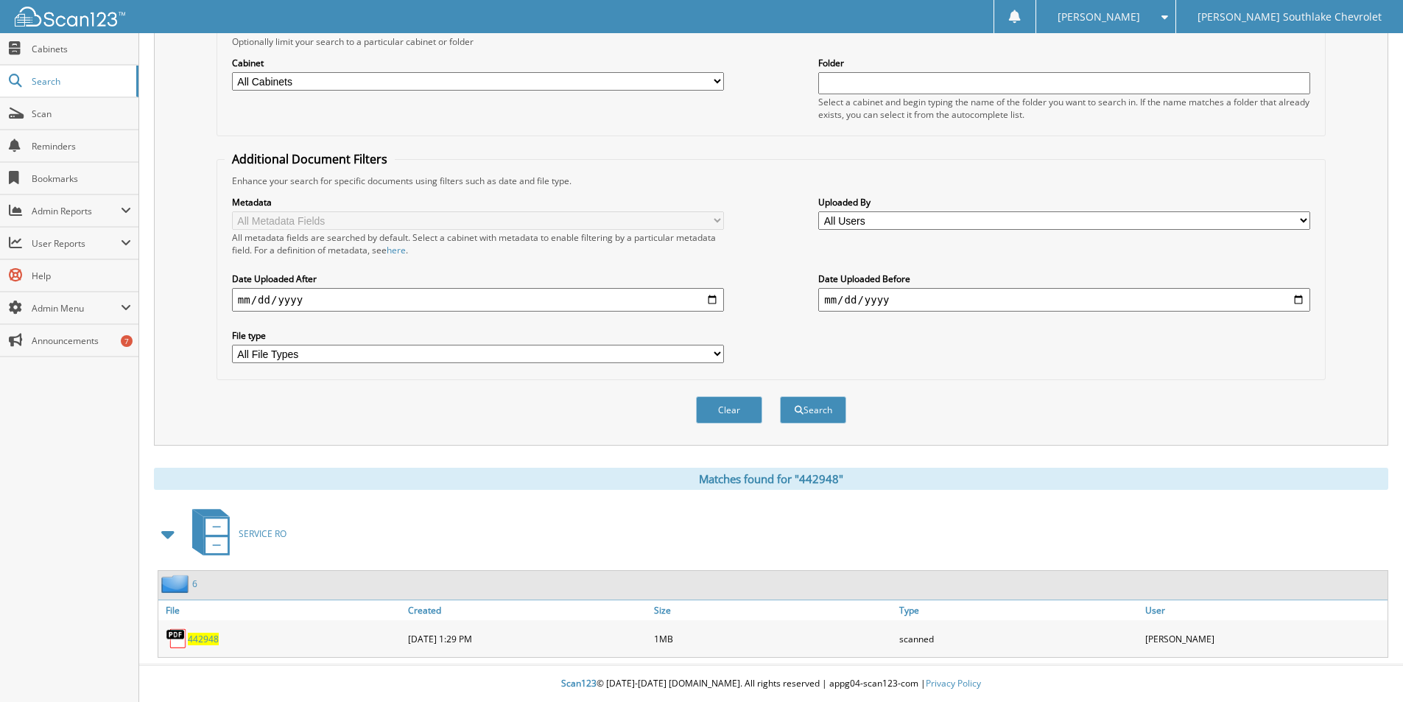 This screenshot has height=702, width=1403. I want to click on label: Date Uploaded Before, so click(1064, 278).